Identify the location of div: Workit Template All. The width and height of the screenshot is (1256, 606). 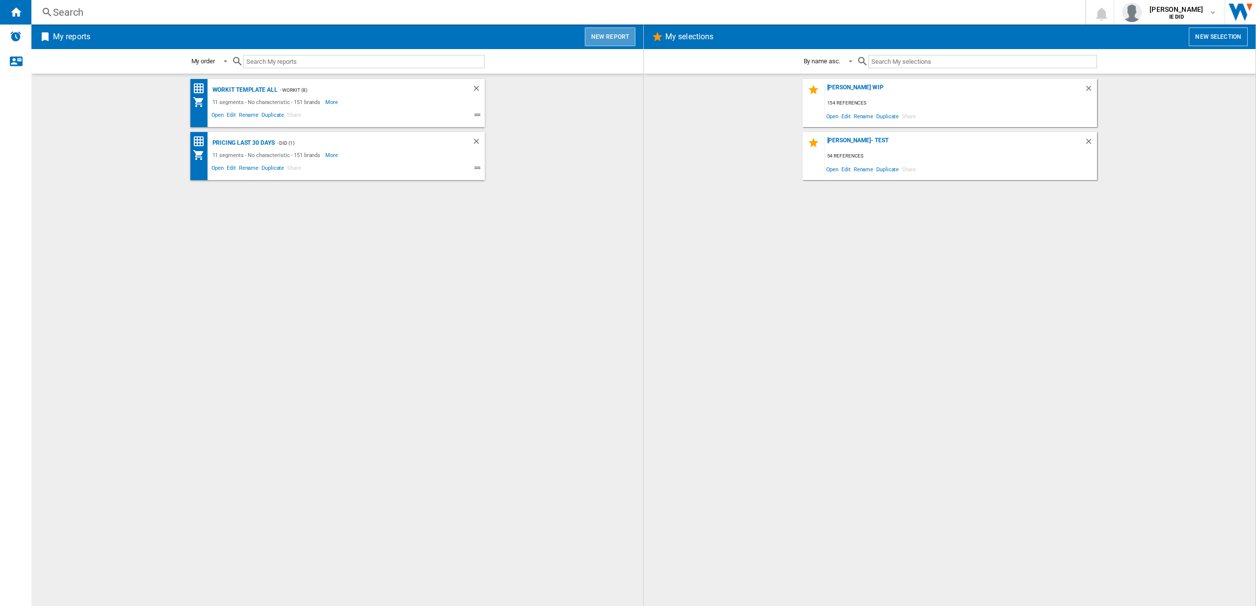
(244, 90).